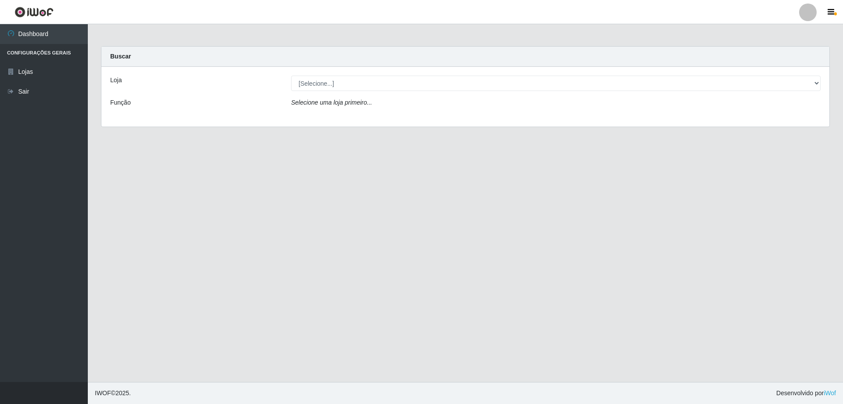  What do you see at coordinates (103, 393) in the screenshot?
I see `span: IWOF` at bounding box center [103, 393].